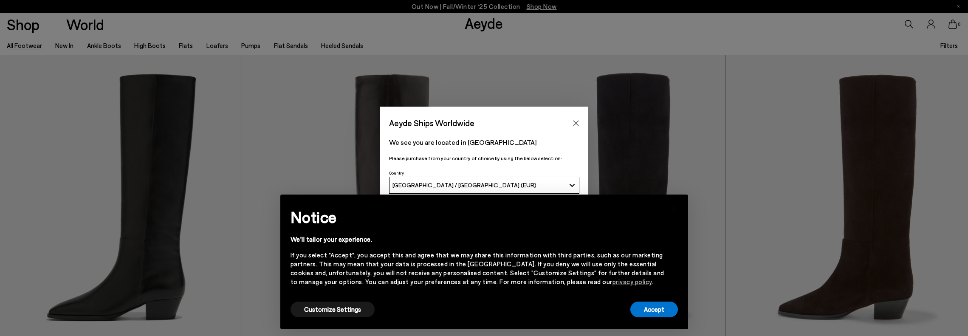 The image size is (968, 336). Describe the element at coordinates (674, 207) in the screenshot. I see `button: Close this notice` at that location.